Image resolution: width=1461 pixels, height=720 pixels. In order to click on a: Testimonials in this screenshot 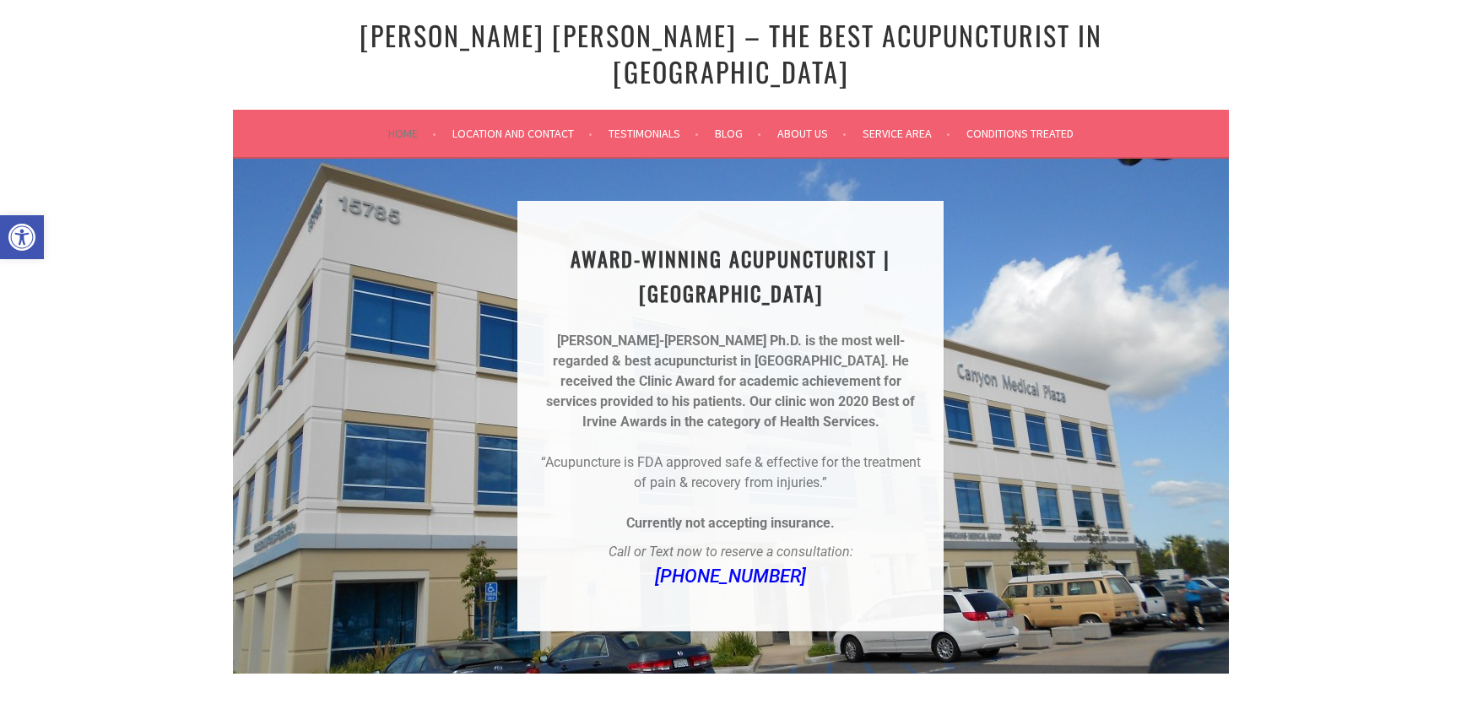, I will do `click(653, 133)`.